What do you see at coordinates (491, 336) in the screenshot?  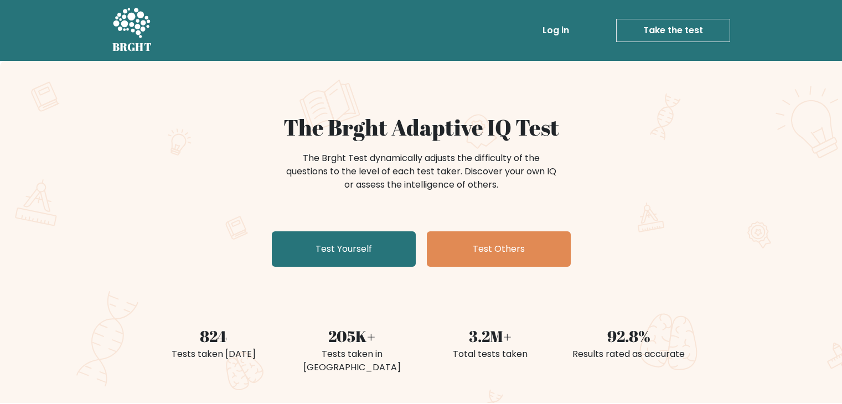 I see `div: 3.2M+` at bounding box center [491, 336].